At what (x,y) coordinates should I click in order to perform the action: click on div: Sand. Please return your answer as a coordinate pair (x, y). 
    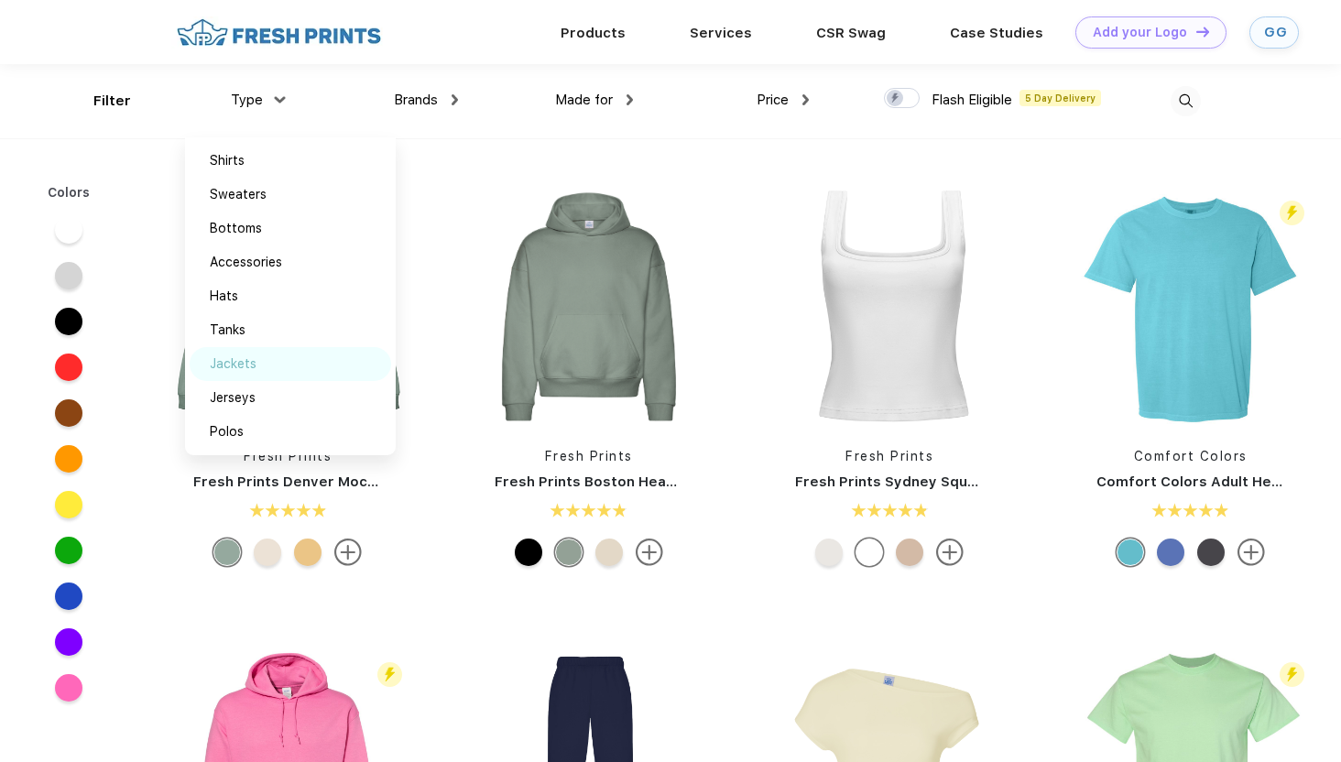
    Looking at the image, I should click on (609, 552).